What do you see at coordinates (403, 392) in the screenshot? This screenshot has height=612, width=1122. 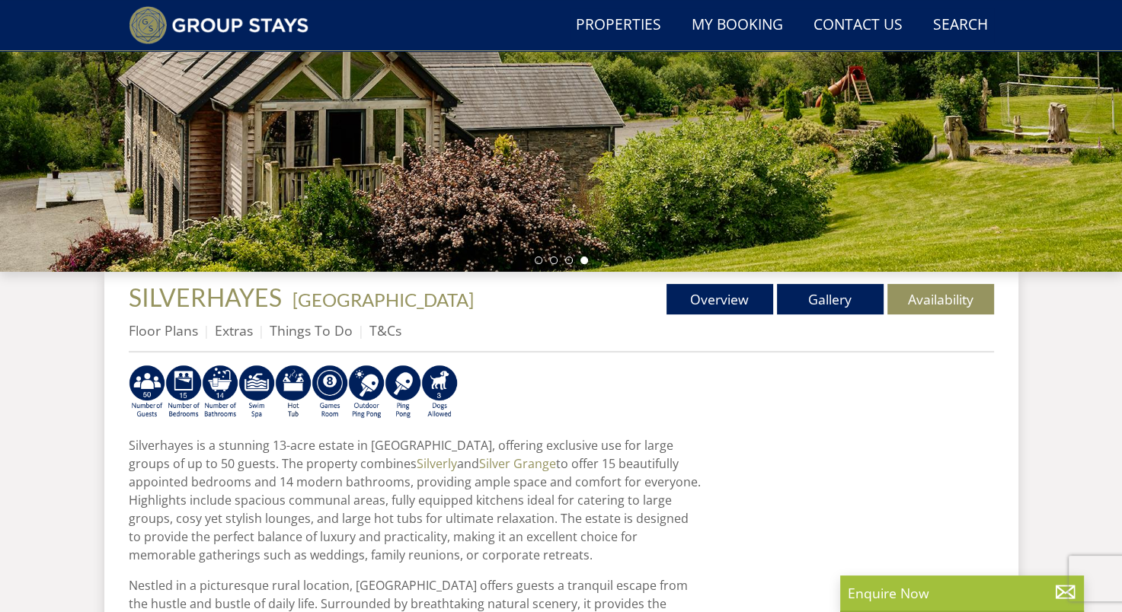 I see `img: AD_4nXeeks6yxwh5yfdB9enBDQpaAyY5fsp_Wbk-DsgBdp3vUgvRjXaql9_elO_BFWd53WzkMYzSmUWVDNVVLE0Leqgf25cZO...` at bounding box center [403, 392].